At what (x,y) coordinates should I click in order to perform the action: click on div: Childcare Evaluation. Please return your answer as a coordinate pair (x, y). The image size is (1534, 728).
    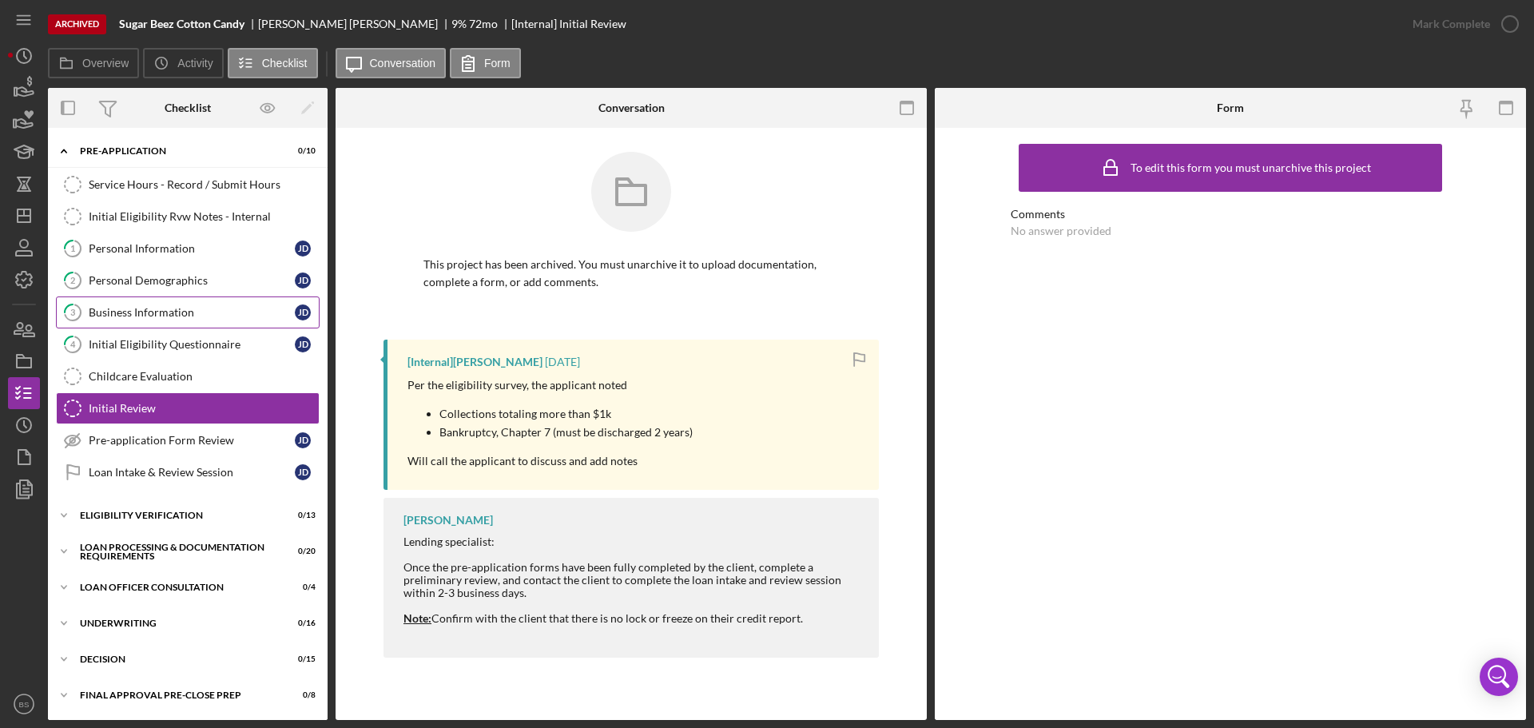
    Looking at the image, I should click on (204, 376).